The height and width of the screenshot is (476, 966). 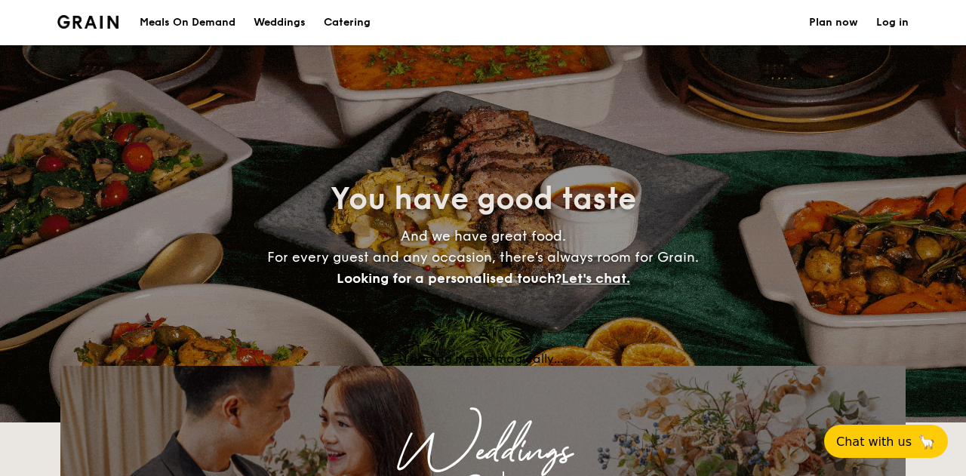 I want to click on a: Logotype, so click(x=88, y=22).